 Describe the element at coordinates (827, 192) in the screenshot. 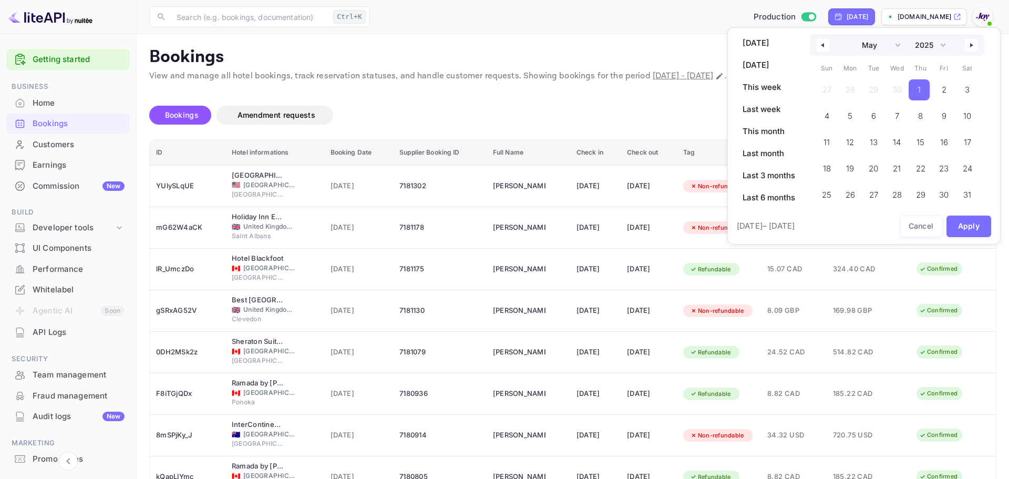

I see `button: 25` at that location.